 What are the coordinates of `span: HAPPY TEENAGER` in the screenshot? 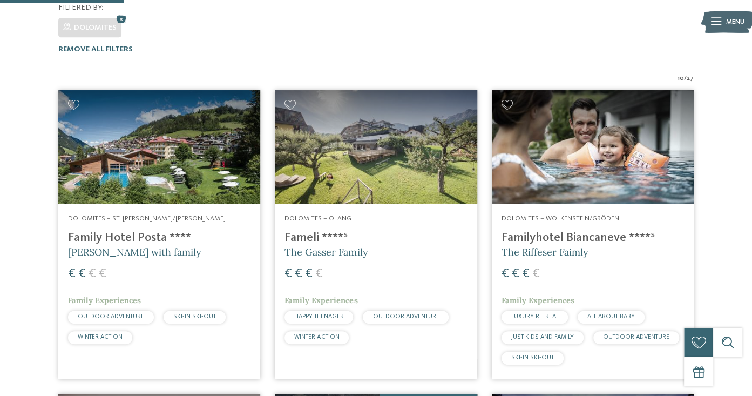 It's located at (319, 317).